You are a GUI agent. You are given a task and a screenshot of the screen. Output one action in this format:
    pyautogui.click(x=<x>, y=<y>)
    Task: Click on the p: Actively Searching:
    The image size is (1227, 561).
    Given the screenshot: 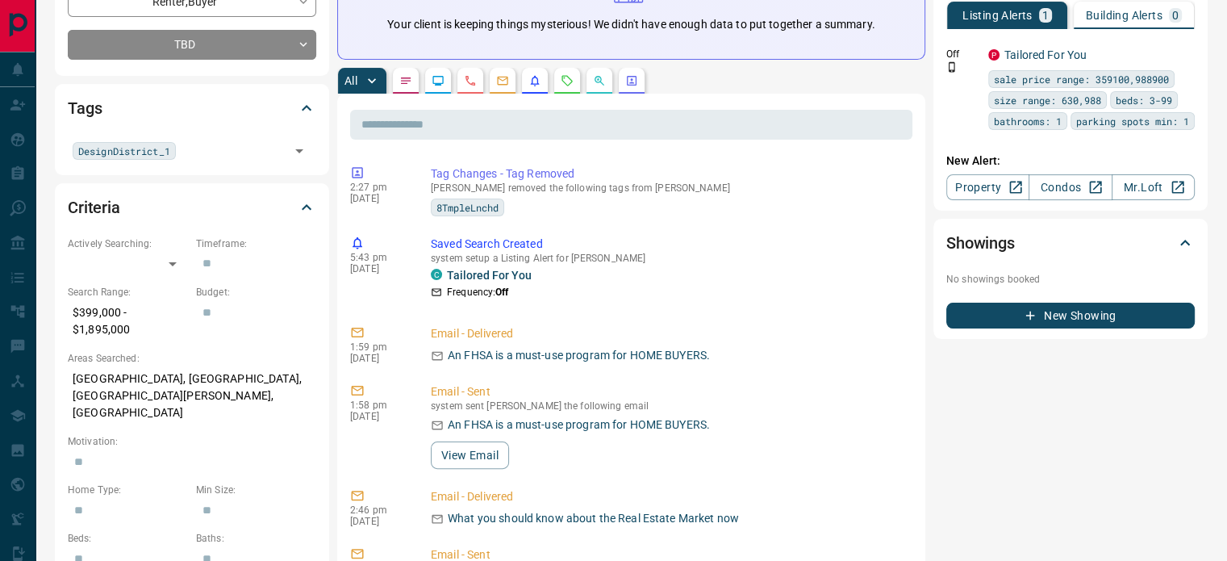 What is the action you would take?
    pyautogui.click(x=127, y=244)
    